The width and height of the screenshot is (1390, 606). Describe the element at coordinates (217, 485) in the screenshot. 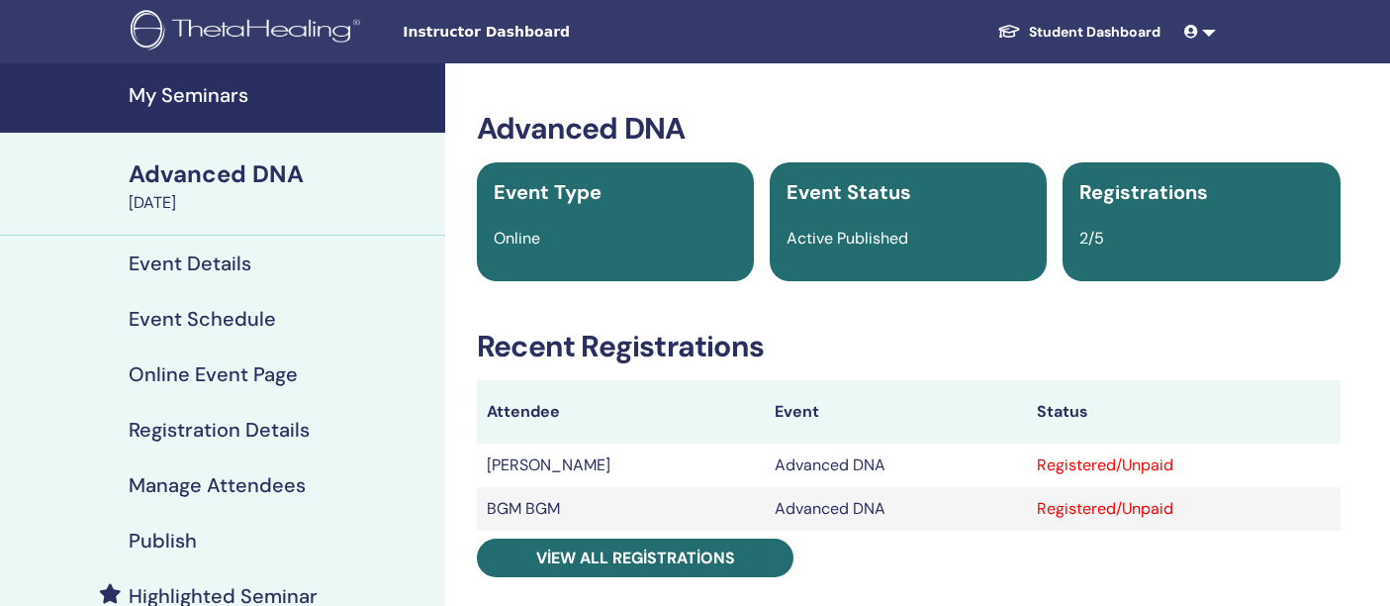

I see `h4: Manage Attendees` at that location.